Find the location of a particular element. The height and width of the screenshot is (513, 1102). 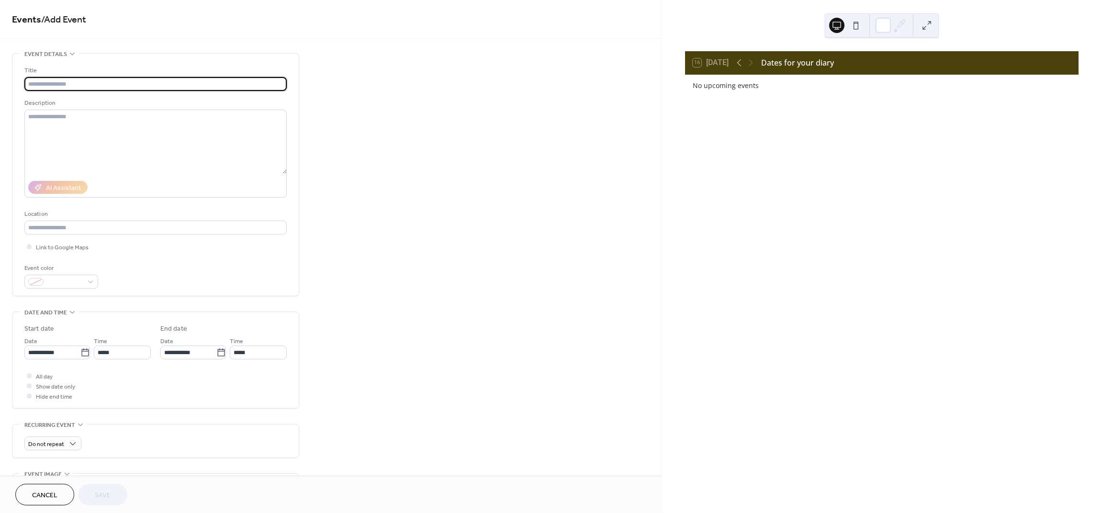

div: Location is located at coordinates (155, 214).